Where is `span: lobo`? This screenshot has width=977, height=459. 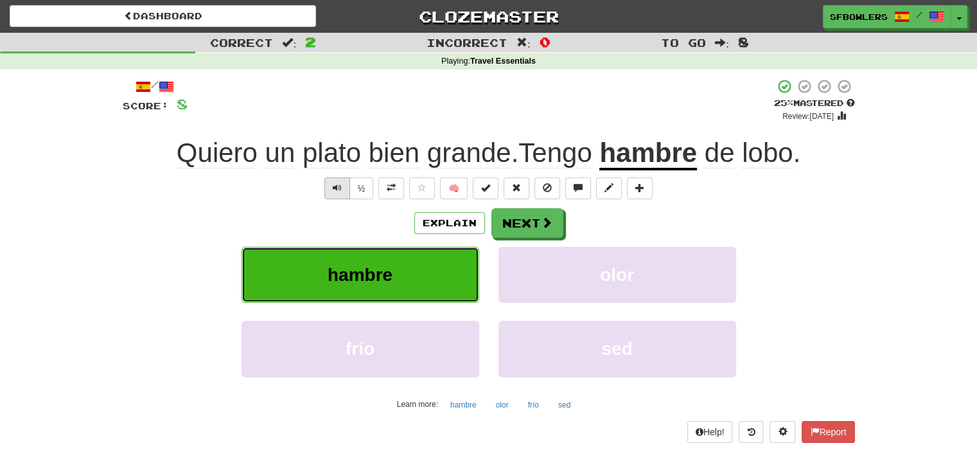 span: lobo is located at coordinates (767, 153).